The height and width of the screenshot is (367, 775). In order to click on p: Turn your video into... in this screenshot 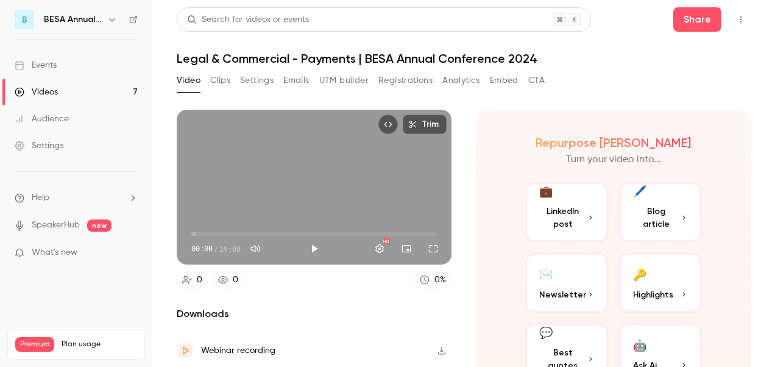, I will do `click(613, 160)`.